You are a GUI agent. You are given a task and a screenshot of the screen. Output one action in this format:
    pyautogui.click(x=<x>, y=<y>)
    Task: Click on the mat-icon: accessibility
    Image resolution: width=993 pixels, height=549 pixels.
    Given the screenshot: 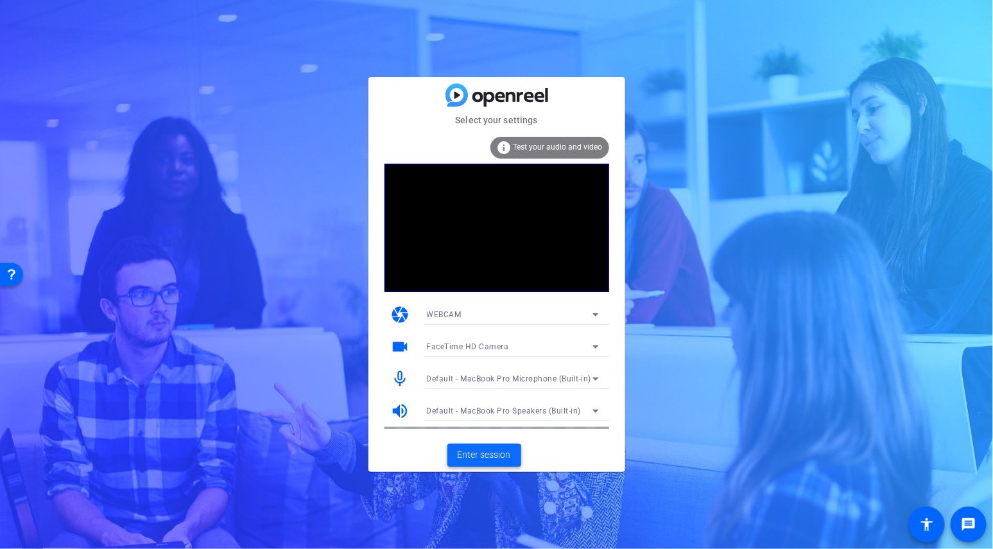 What is the action you would take?
    pyautogui.click(x=927, y=525)
    